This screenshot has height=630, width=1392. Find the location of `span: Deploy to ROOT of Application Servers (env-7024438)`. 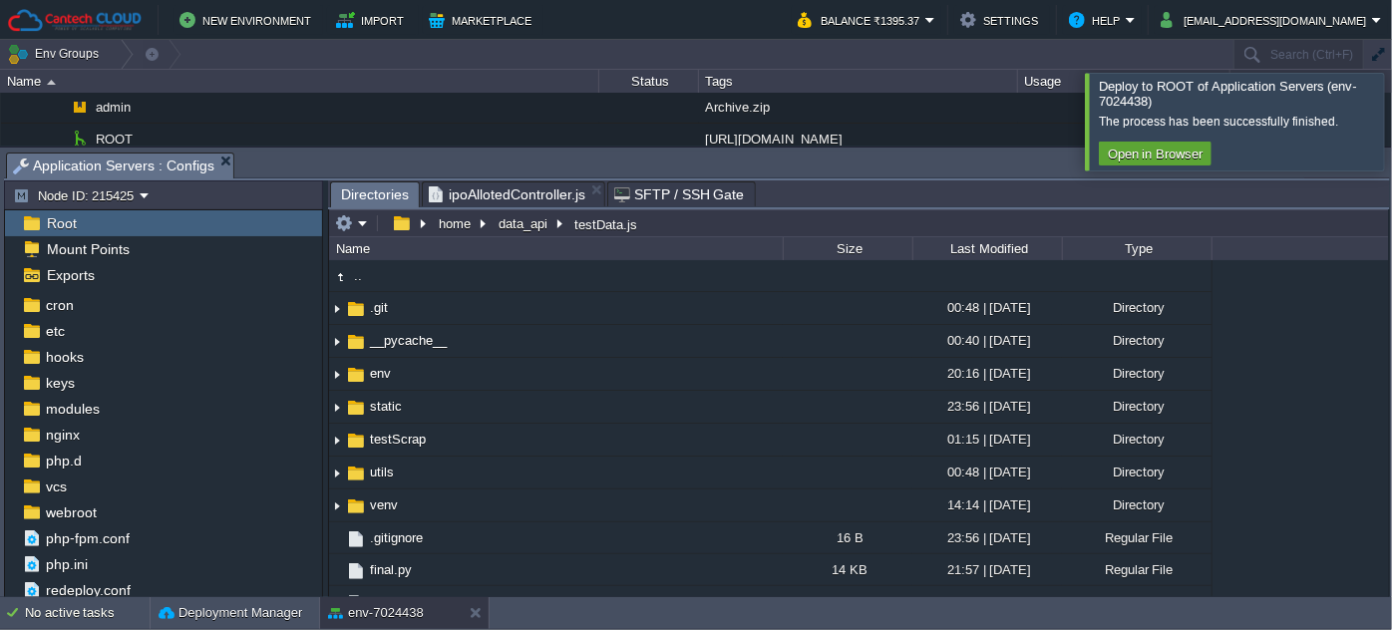

span: Deploy to ROOT of Application Servers (env-7024438) is located at coordinates (1228, 94).